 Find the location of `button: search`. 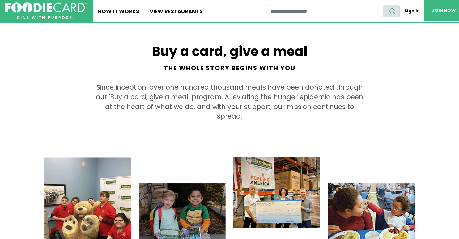

button: search is located at coordinates (391, 11).